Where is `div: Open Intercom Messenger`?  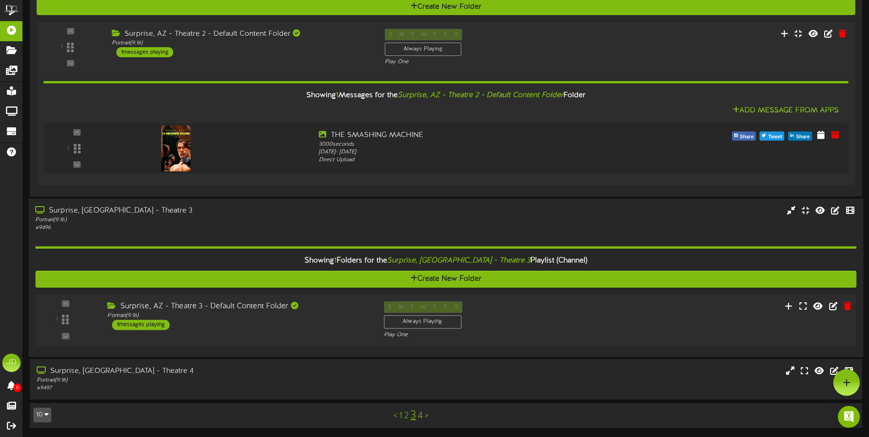
div: Open Intercom Messenger is located at coordinates (849, 417).